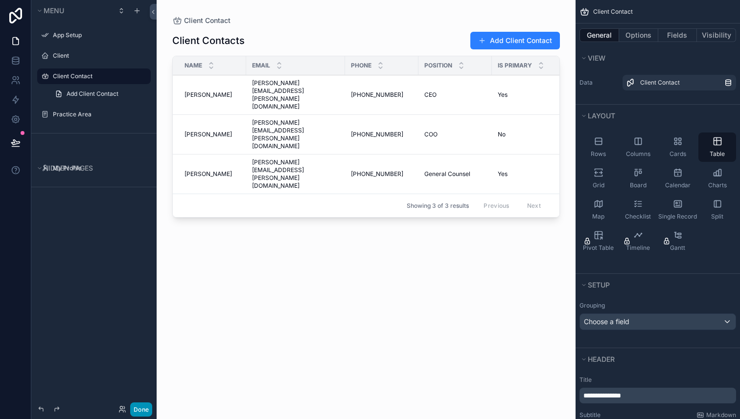  What do you see at coordinates (599, 83) in the screenshot?
I see `label: Data` at bounding box center [599, 83].